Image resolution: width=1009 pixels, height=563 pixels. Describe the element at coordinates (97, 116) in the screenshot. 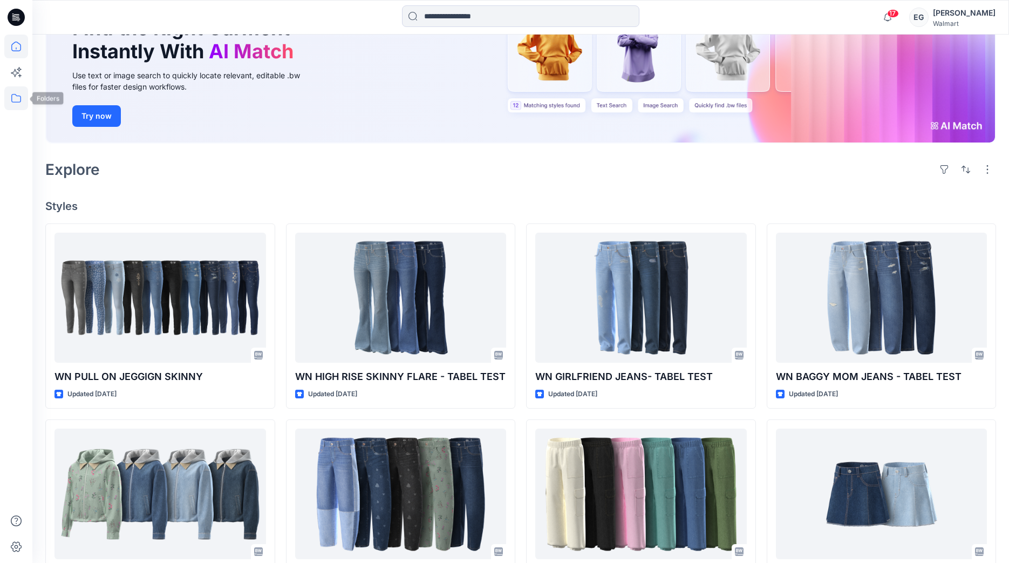

I see `a: Try now` at that location.